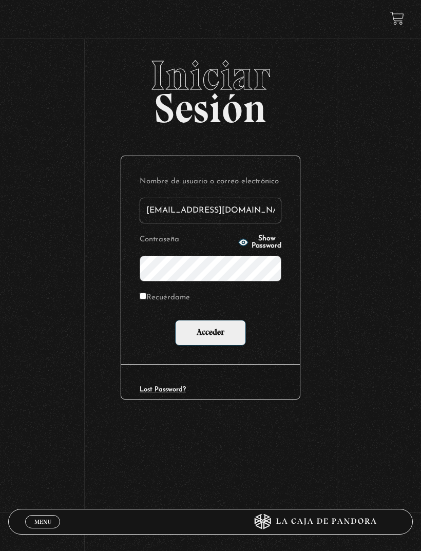 This screenshot has height=551, width=421. I want to click on h2: Sesión, so click(210, 88).